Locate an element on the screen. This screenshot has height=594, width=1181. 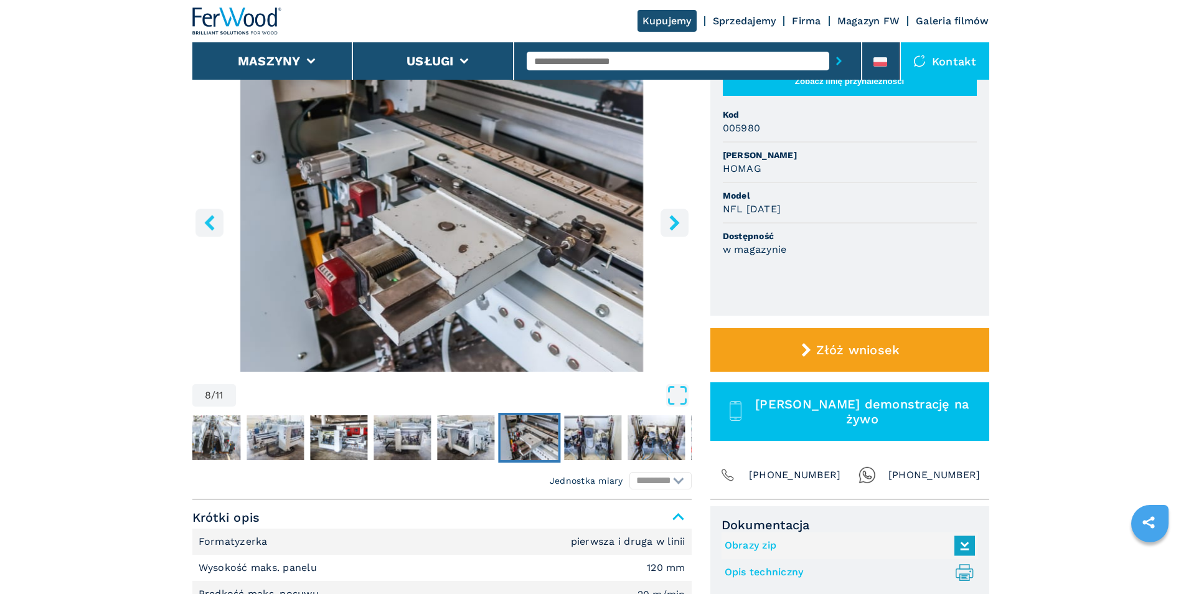
a: Magazyn FW is located at coordinates (868, 21).